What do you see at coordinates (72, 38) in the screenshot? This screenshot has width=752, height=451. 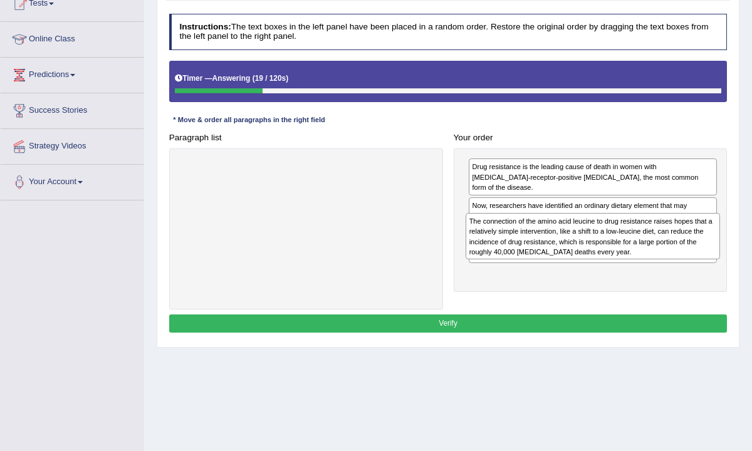 I see `a: Online Class` at bounding box center [72, 38].